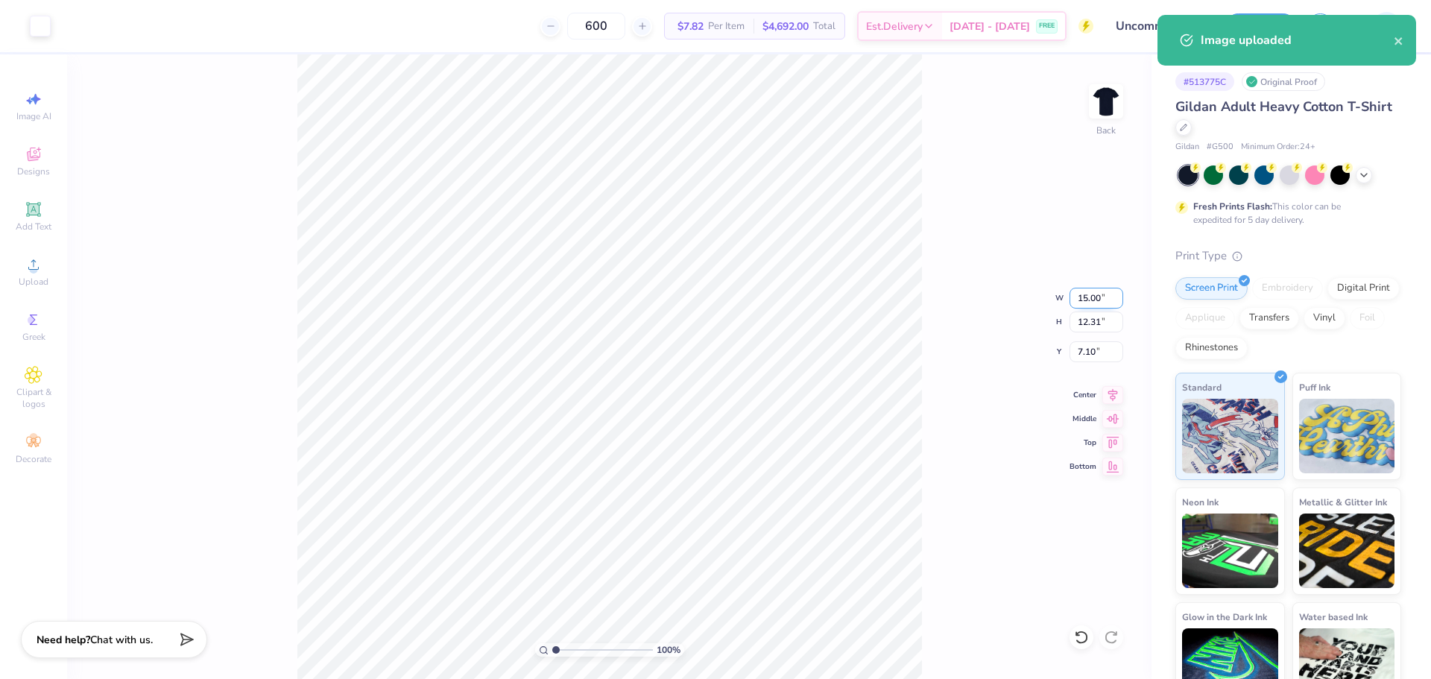  I want to click on img: Puff Ink, so click(1346, 436).